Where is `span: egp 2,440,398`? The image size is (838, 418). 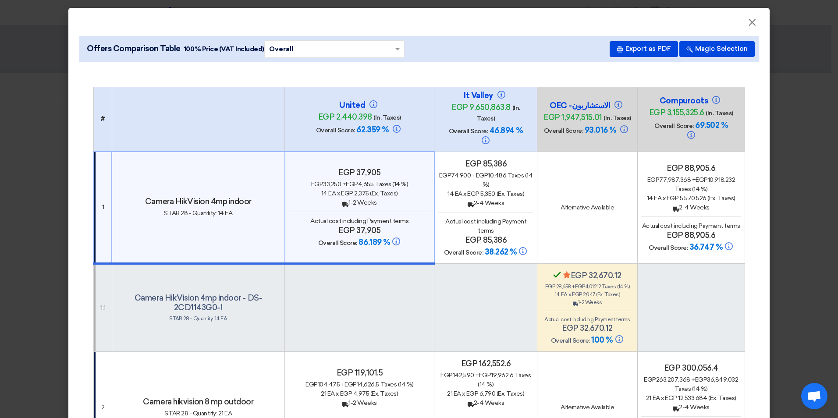
span: egp 2,440,398 is located at coordinates (345, 117).